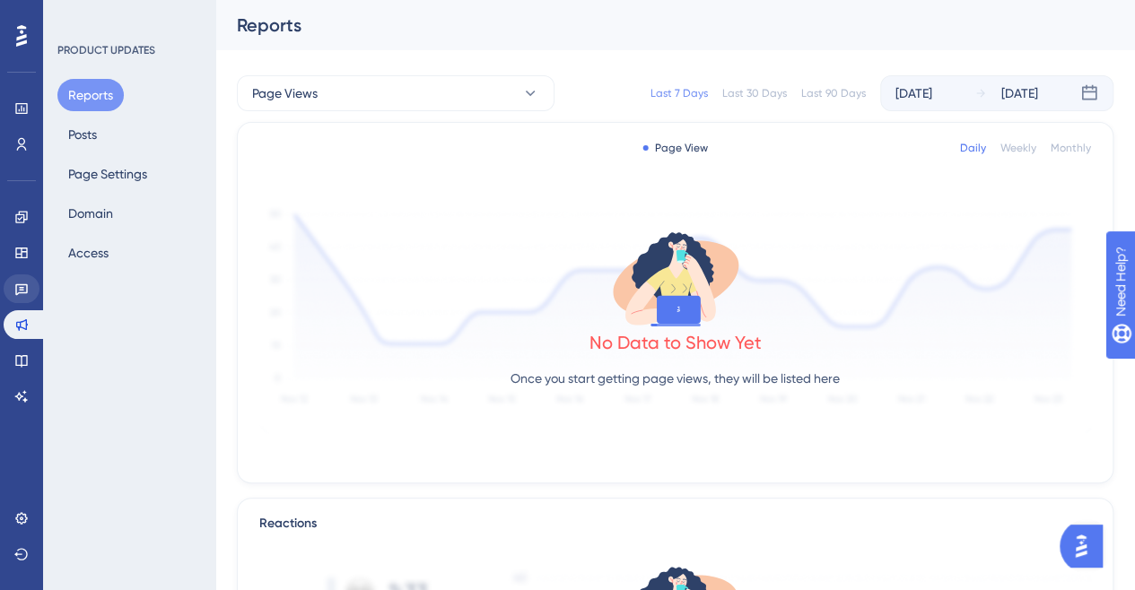 This screenshot has height=590, width=1135. Describe the element at coordinates (652, 25) in the screenshot. I see `div: Reports` at that location.